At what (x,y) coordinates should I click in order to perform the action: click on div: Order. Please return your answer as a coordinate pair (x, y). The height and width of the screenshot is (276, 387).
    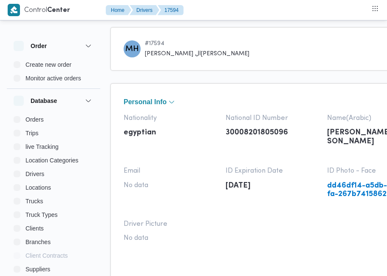
    Looking at the image, I should click on (54, 73).